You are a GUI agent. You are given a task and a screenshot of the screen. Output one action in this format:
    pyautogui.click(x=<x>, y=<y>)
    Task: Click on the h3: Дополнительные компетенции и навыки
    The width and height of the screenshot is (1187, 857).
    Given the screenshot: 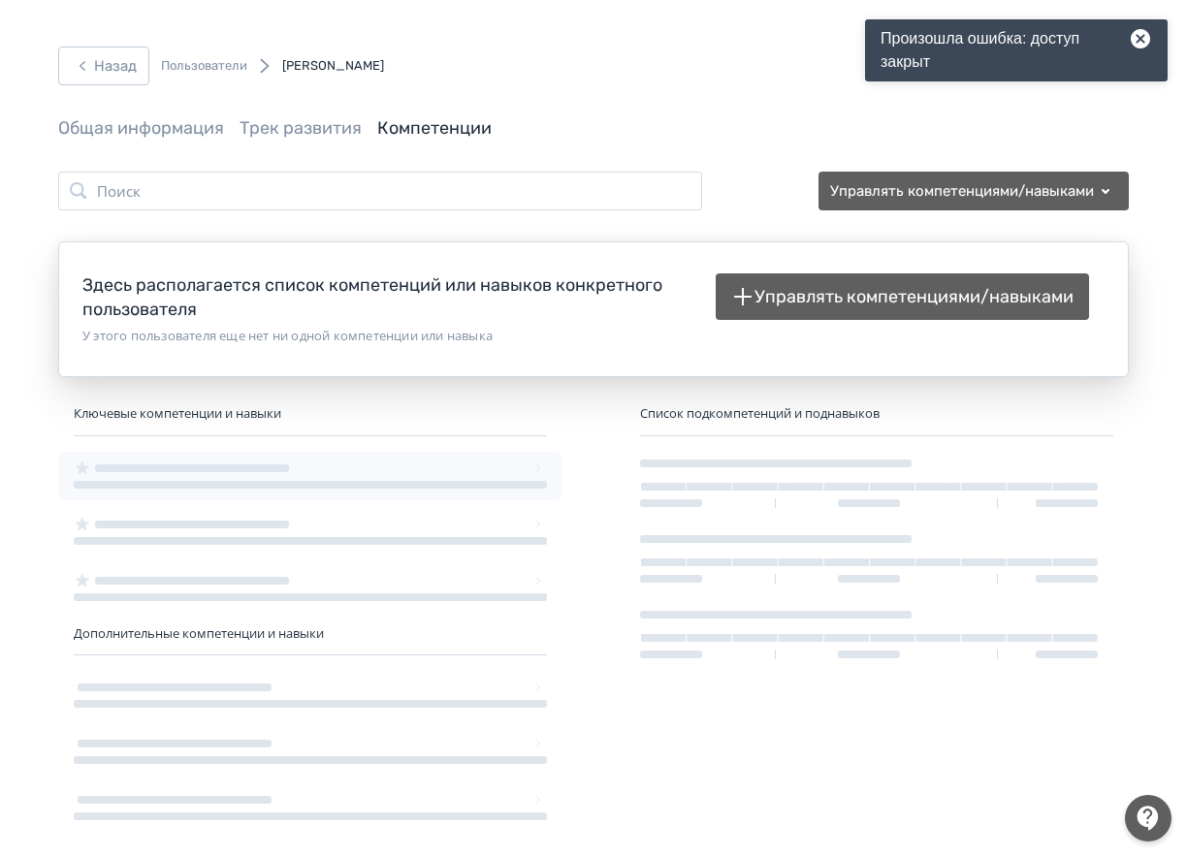 What is the action you would take?
    pyautogui.click(x=310, y=634)
    